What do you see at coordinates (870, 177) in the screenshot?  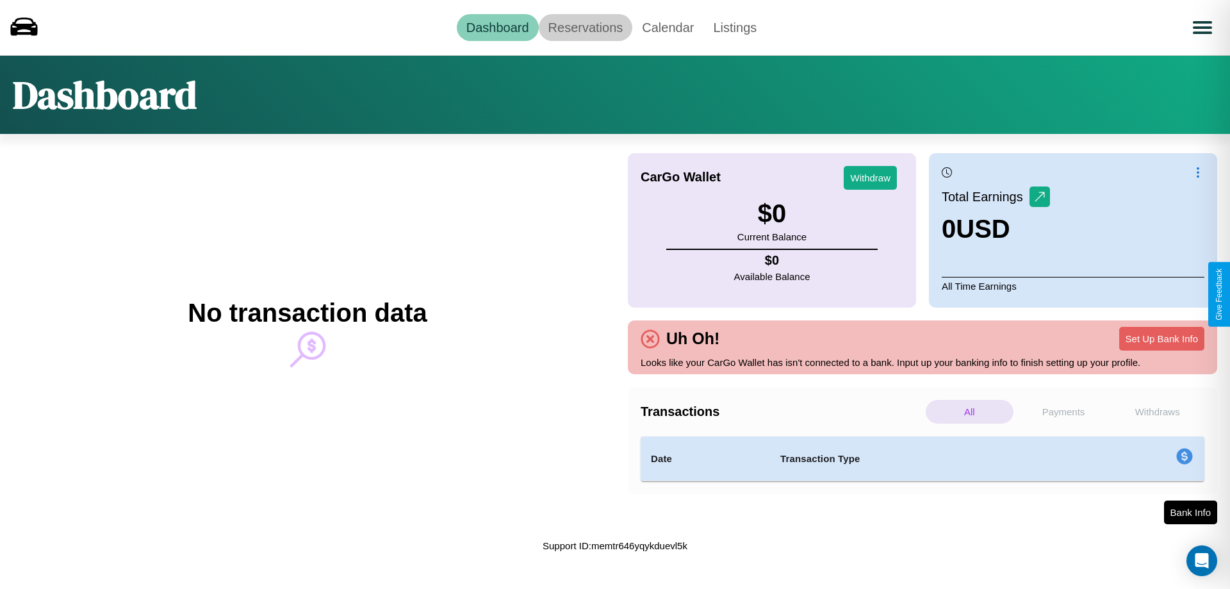 I see `button: Withdraw` at bounding box center [870, 177].